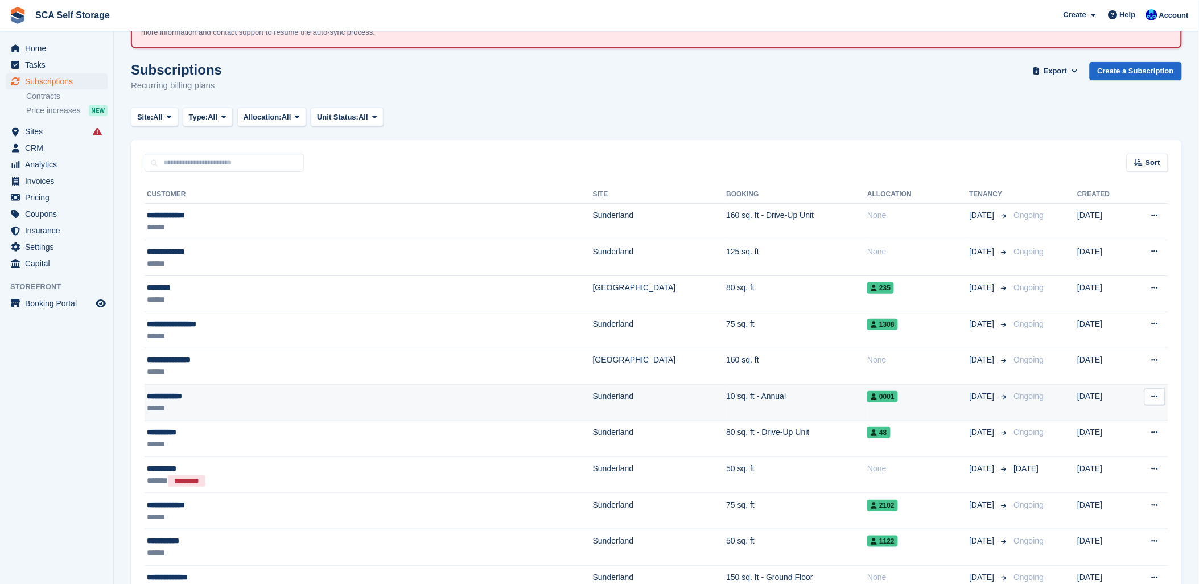 This screenshot has height=584, width=1199. What do you see at coordinates (59, 65) in the screenshot?
I see `span: Tasks` at bounding box center [59, 65].